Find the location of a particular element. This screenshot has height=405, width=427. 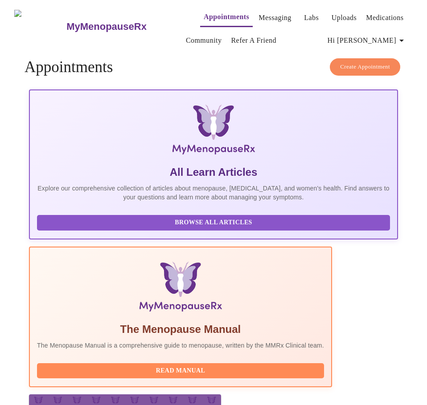

span: Browse All Articles is located at coordinates (213, 223).